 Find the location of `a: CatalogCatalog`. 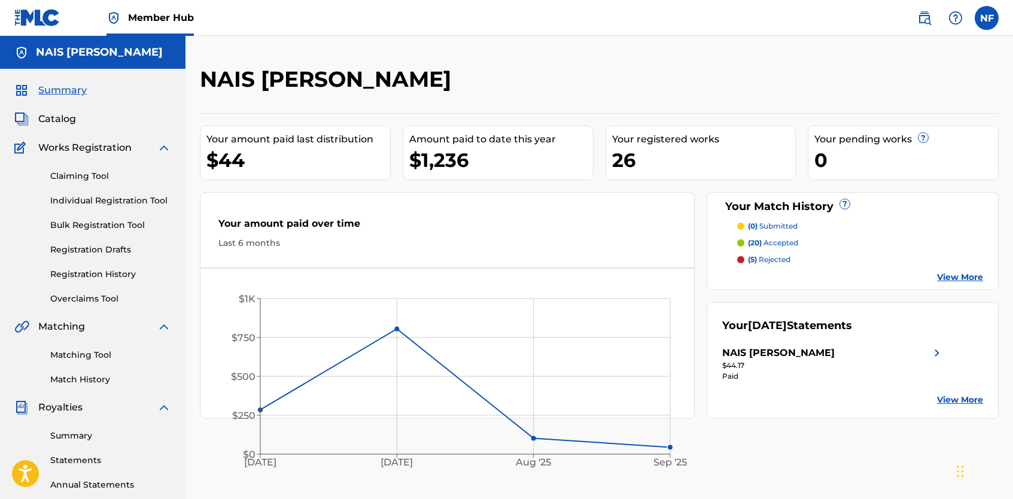

a: CatalogCatalog is located at coordinates (45, 119).